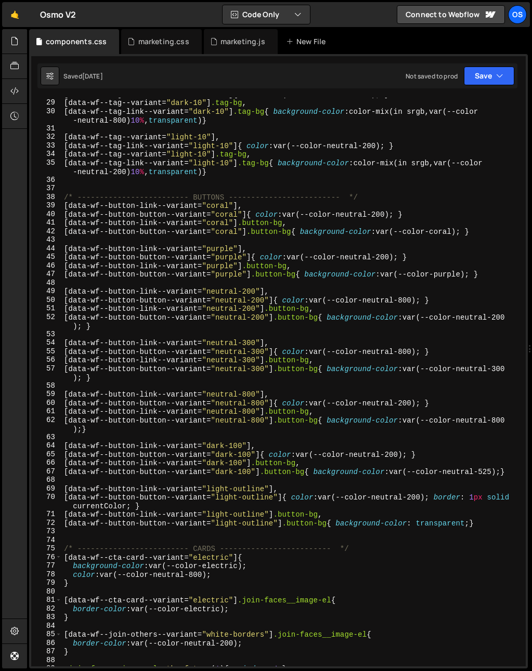 This screenshot has height=671, width=532. What do you see at coordinates (46, 386) in the screenshot?
I see `div: 58` at bounding box center [46, 386].